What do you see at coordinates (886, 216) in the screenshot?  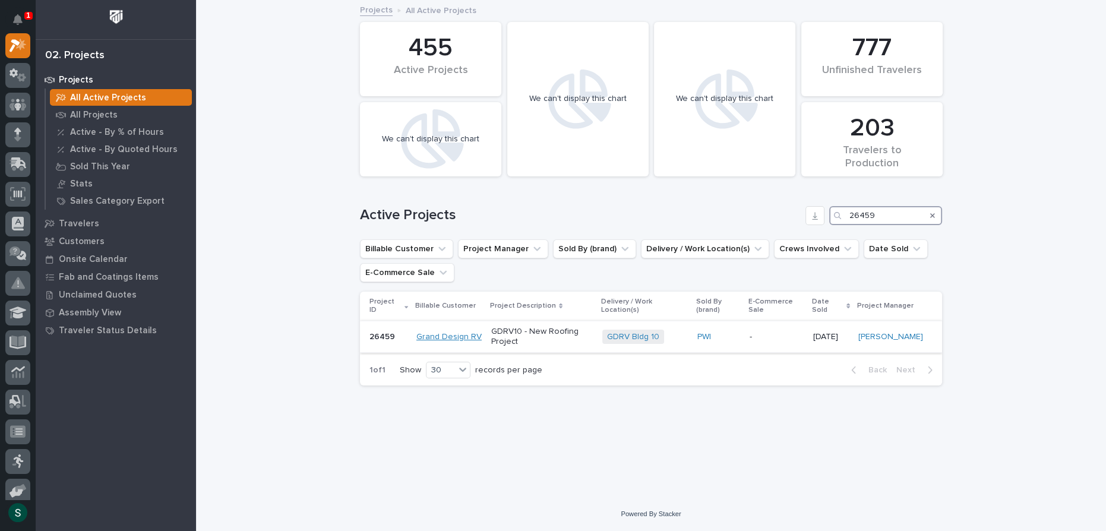 I see `input: Search` at bounding box center [886, 216].